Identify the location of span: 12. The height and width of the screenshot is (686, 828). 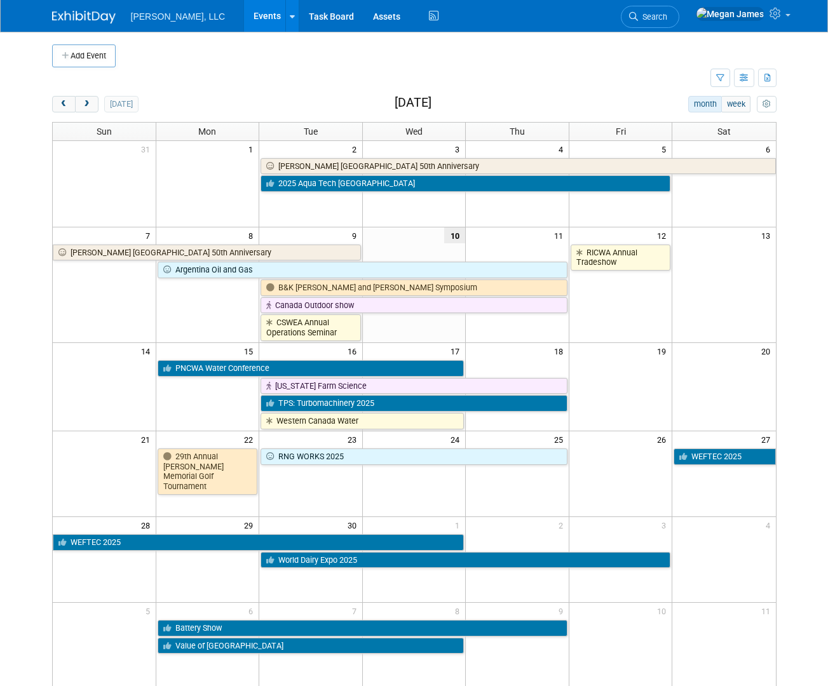
(663, 235).